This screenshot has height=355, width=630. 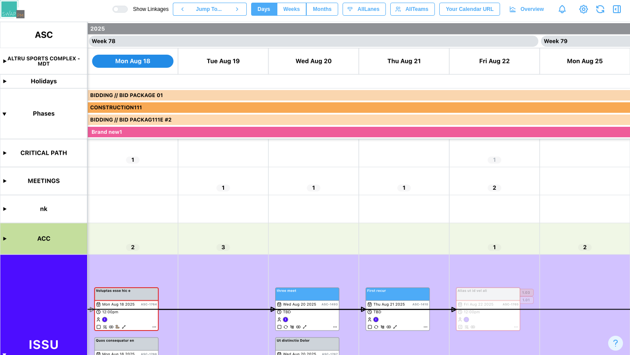 What do you see at coordinates (470, 9) in the screenshot?
I see `button: Your Calendar URL` at bounding box center [470, 9].